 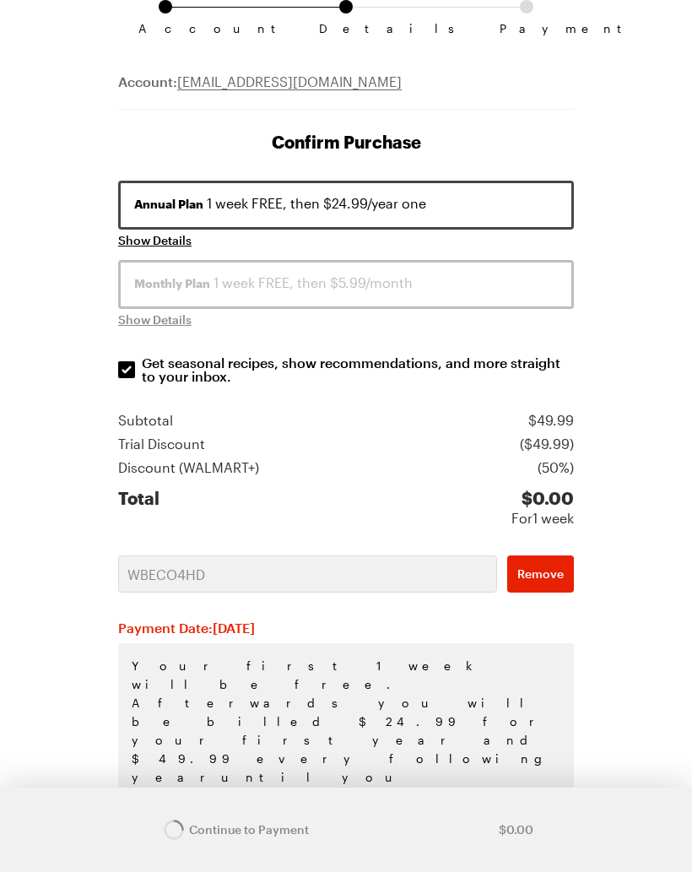 I want to click on button: Monthly Plan 1 week FREE, then $5.99/month, so click(x=346, y=285).